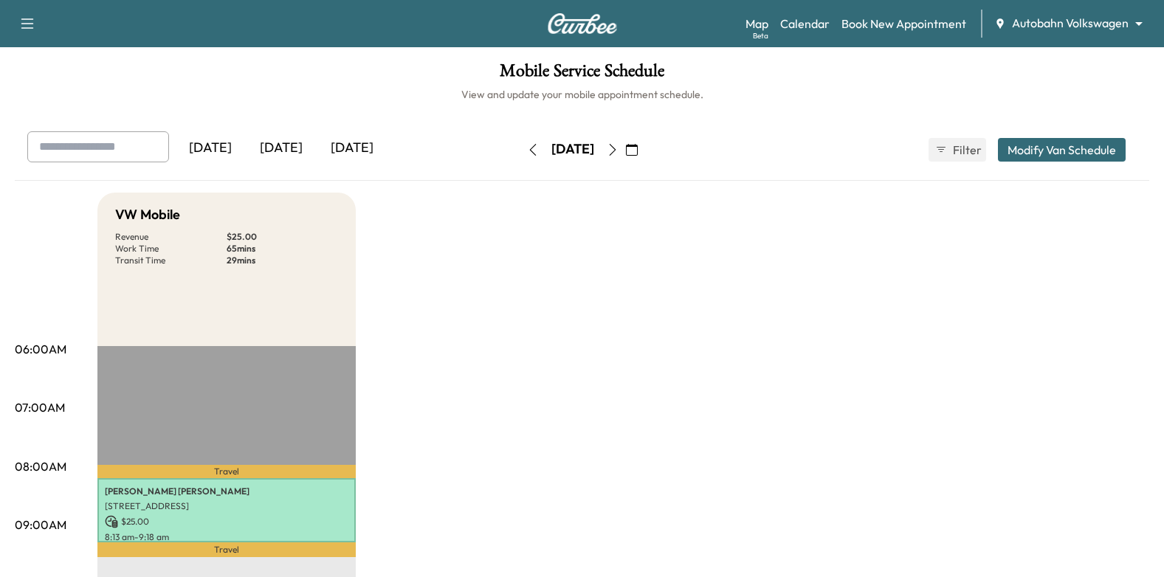 This screenshot has height=577, width=1164. What do you see at coordinates (282, 249) in the screenshot?
I see `p: 65 mins` at bounding box center [282, 249].